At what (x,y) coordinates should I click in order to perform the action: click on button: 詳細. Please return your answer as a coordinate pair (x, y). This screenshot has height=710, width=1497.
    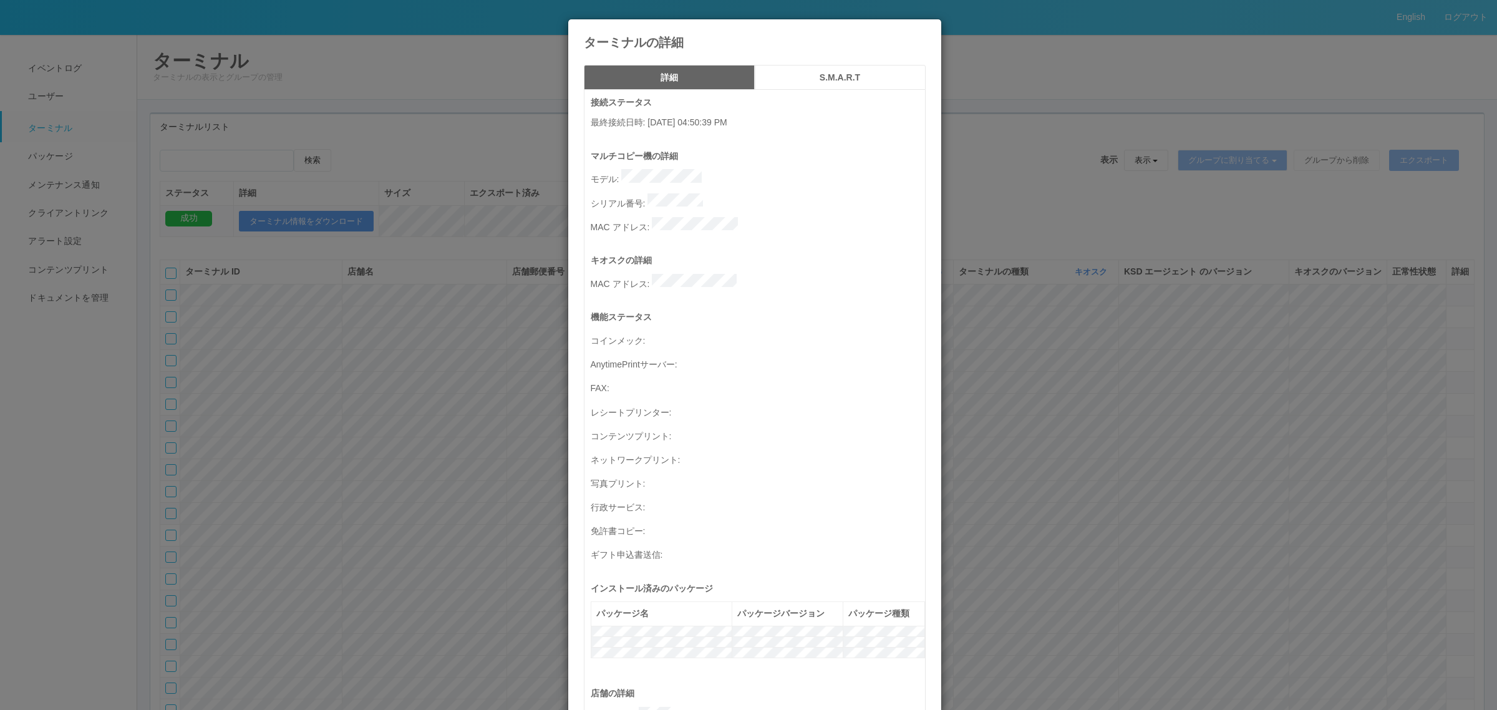
    Looking at the image, I should click on (669, 77).